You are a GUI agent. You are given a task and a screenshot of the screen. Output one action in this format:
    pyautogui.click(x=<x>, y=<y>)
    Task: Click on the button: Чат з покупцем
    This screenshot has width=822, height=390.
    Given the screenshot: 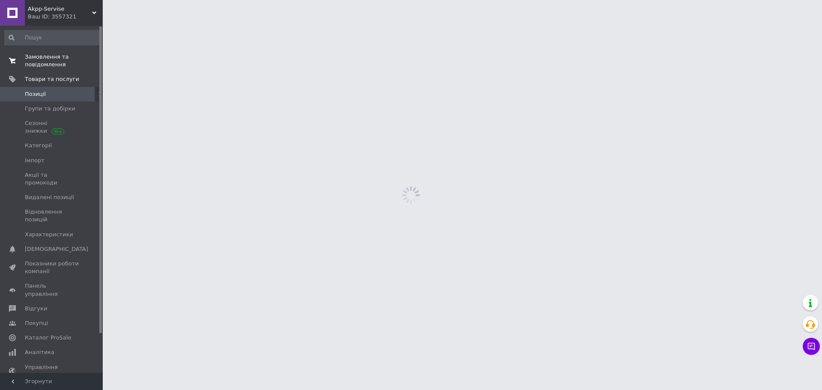 What is the action you would take?
    pyautogui.click(x=812, y=346)
    